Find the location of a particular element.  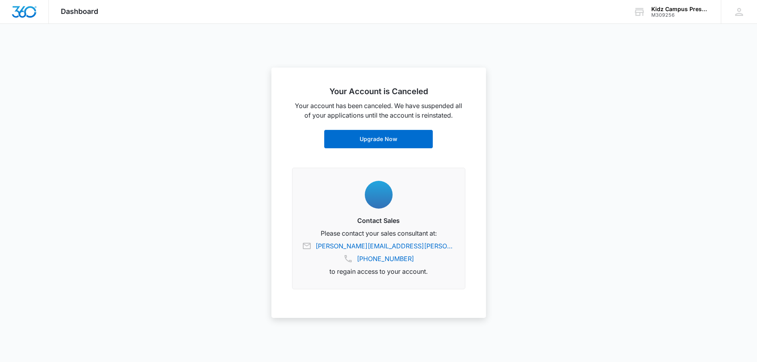

h3: Contact Sales is located at coordinates (379, 220).